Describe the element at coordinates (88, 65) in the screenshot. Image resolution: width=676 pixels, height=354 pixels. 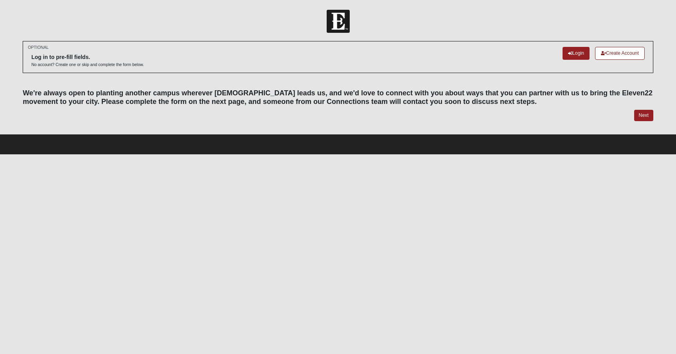
I see `p: No account? Create one or skip and complete the form below.` at that location.